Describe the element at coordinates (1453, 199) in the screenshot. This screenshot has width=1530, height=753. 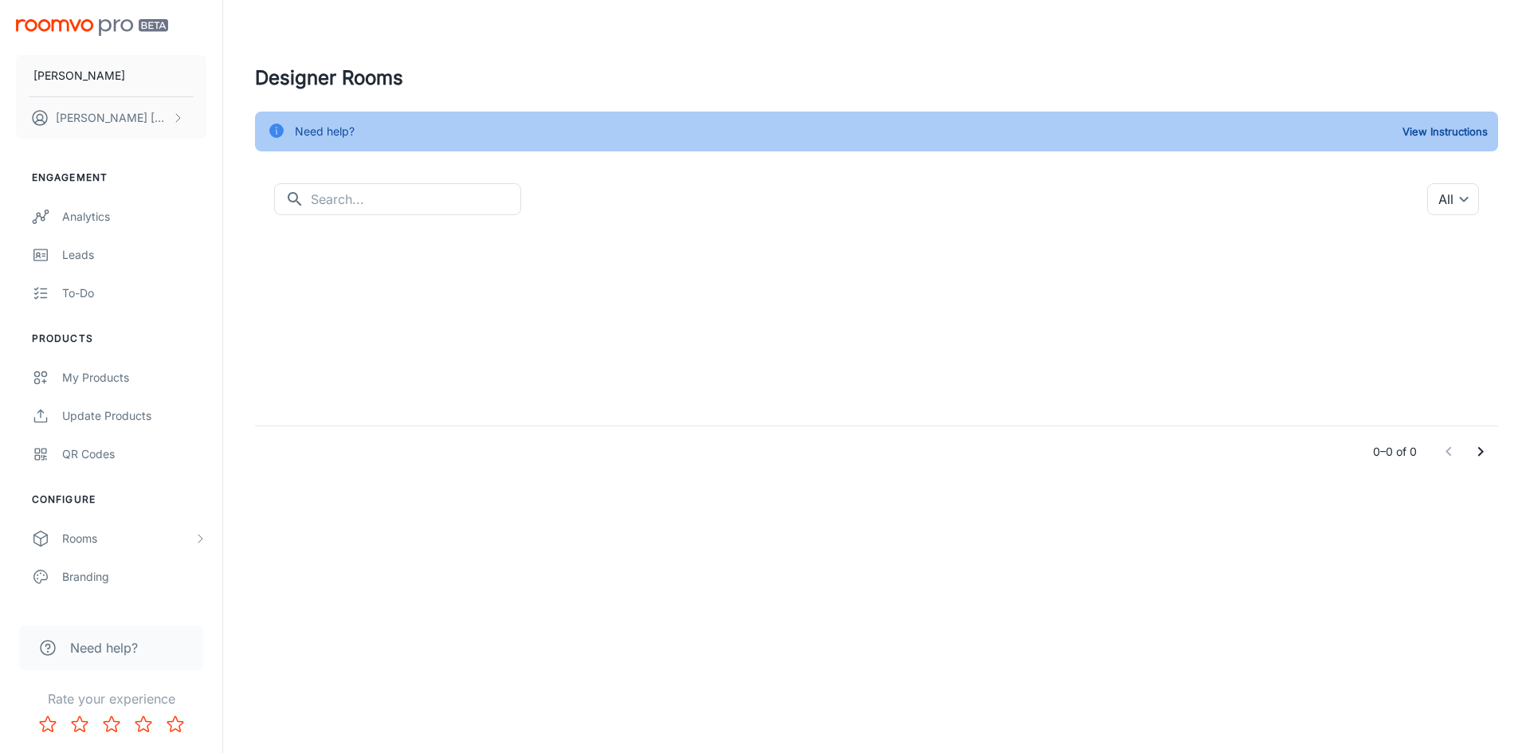
I see `div: All` at that location.